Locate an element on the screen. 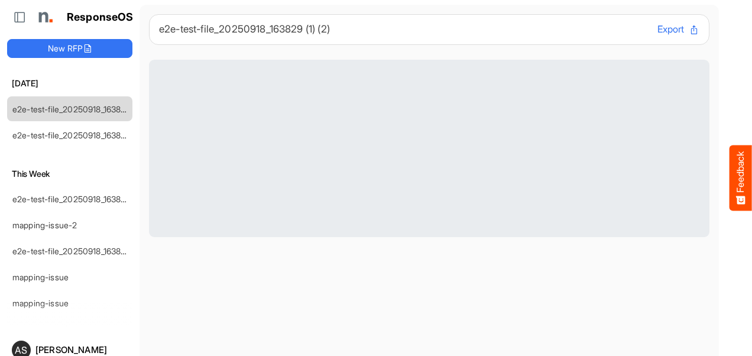 The image size is (752, 356). button: Feedback is located at coordinates (741, 178).